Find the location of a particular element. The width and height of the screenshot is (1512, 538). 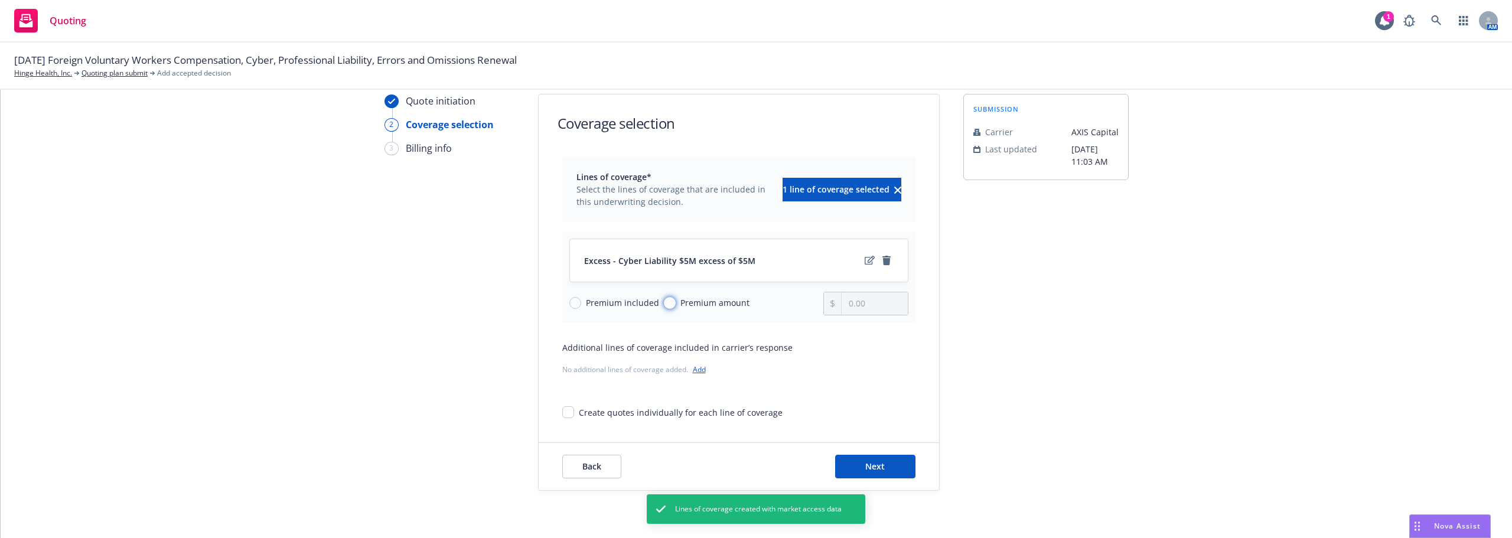

button: Next is located at coordinates (875, 467).